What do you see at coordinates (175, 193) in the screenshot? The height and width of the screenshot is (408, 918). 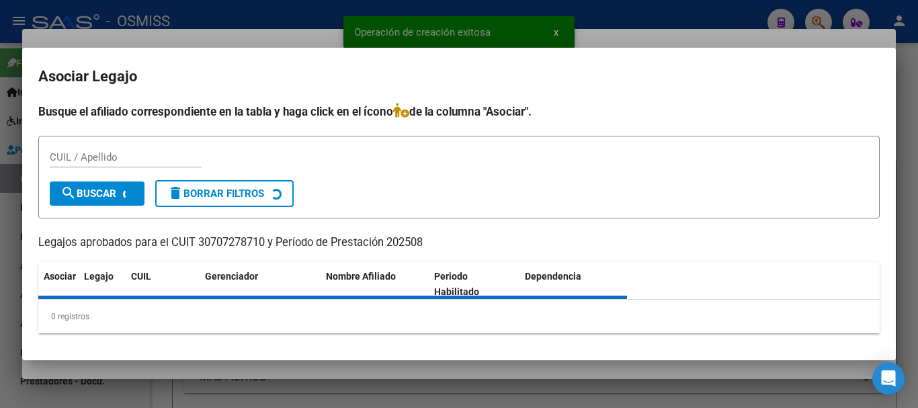 I see `mat-icon: delete` at bounding box center [175, 193].